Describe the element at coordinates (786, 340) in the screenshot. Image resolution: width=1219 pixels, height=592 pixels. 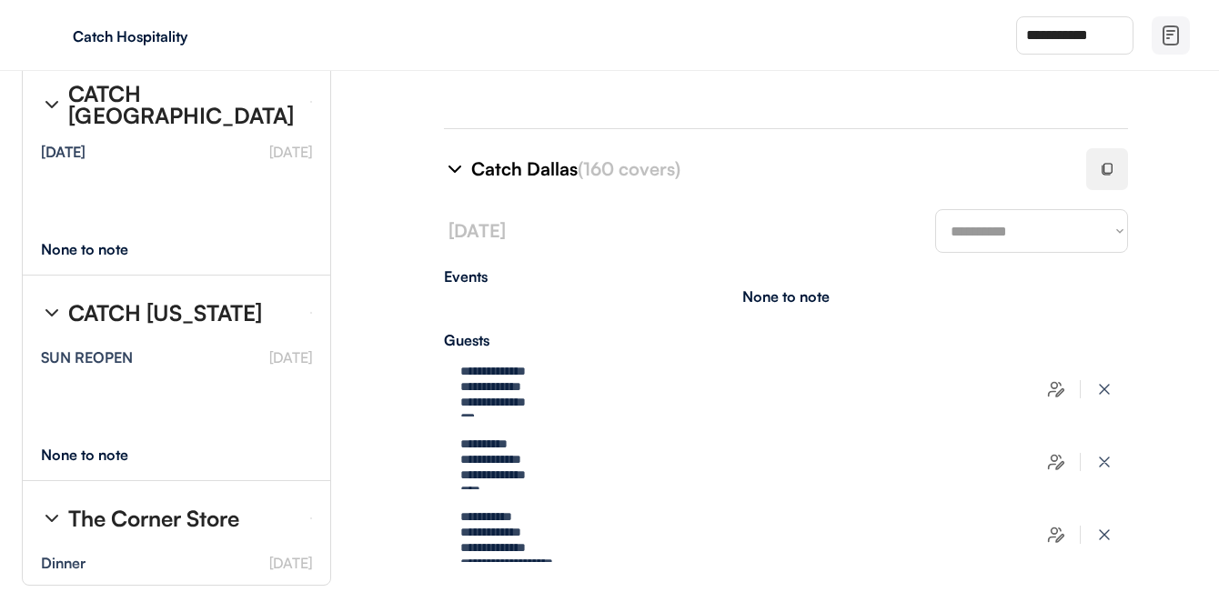
I see `div: Guests` at that location.